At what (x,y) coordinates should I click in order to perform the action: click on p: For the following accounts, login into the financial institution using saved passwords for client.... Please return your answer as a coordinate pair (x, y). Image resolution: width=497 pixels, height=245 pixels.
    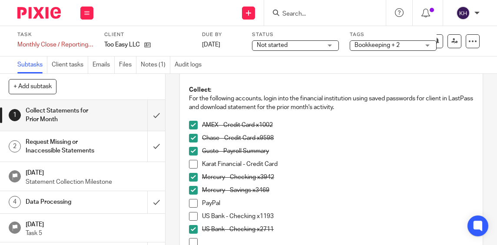
    Looking at the image, I should click on (331, 103).